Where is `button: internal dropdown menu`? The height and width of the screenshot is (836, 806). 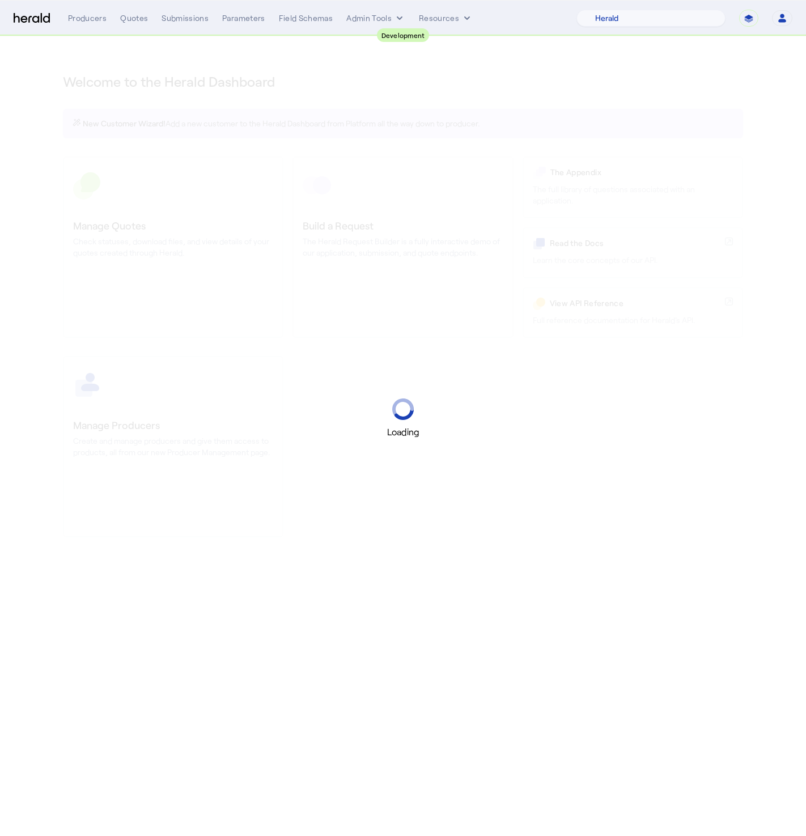
button: internal dropdown menu is located at coordinates (376, 18).